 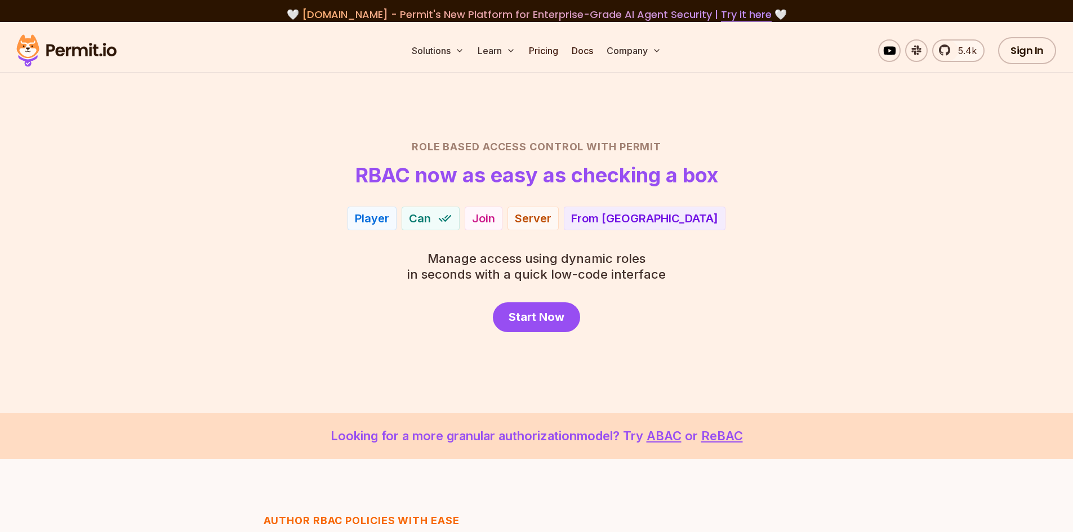 I want to click on a: Sign In, so click(x=1027, y=51).